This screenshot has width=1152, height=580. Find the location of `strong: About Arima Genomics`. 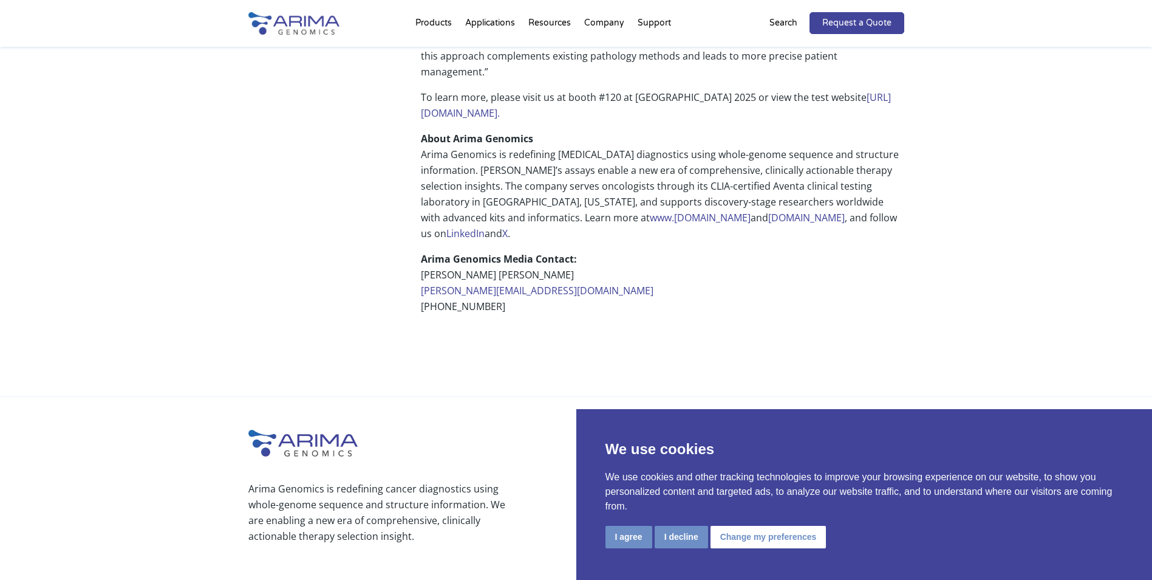

strong: About Arima Genomics is located at coordinates (477, 139).